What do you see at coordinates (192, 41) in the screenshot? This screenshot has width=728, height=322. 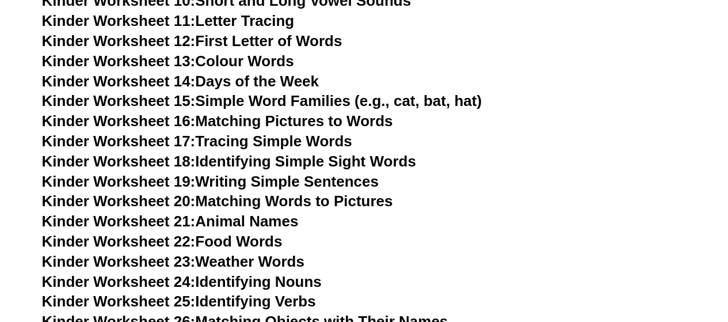 I see `a: Kinder Worksheet 12:First Letter of Words` at bounding box center [192, 41].